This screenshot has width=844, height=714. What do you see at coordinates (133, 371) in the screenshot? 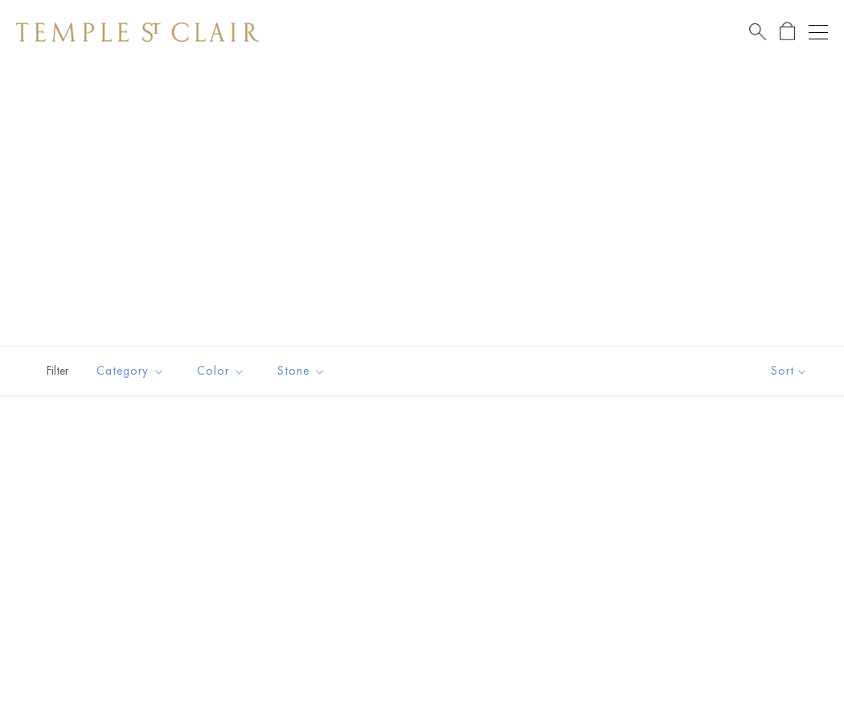
I see `span: Category` at bounding box center [133, 371].